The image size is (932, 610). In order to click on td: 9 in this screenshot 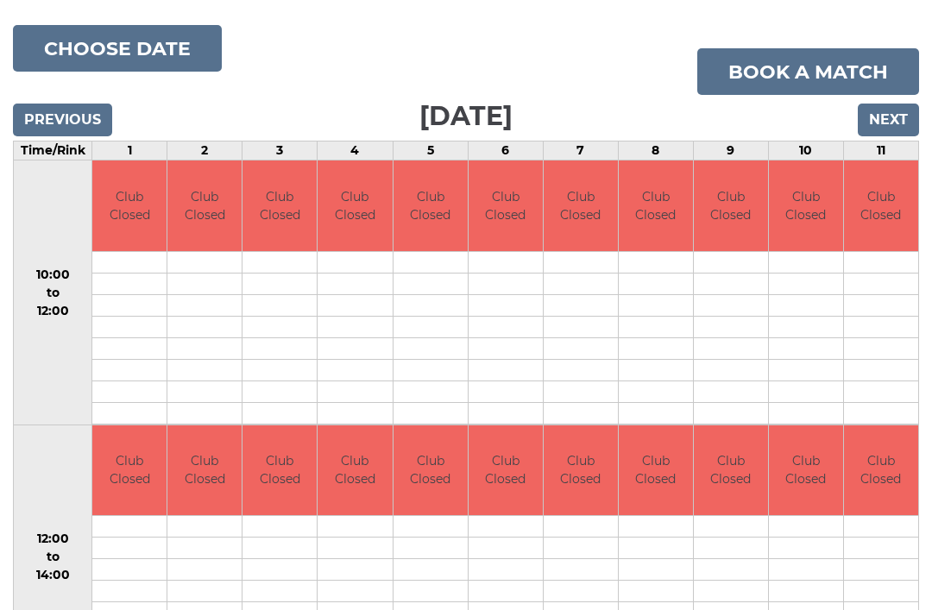, I will do `click(730, 151)`.